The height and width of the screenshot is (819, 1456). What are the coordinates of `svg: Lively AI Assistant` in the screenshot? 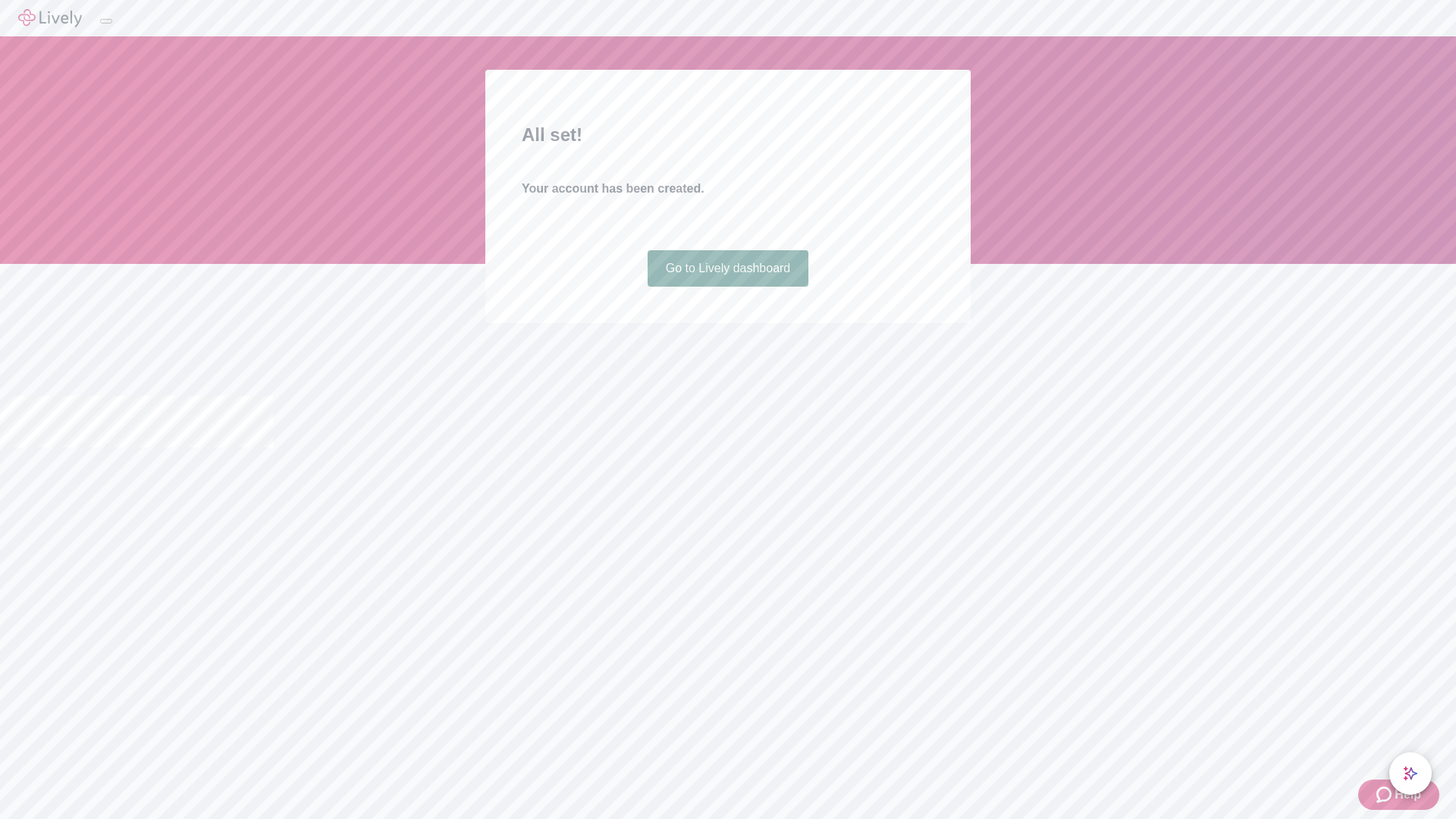 It's located at (1410, 774).